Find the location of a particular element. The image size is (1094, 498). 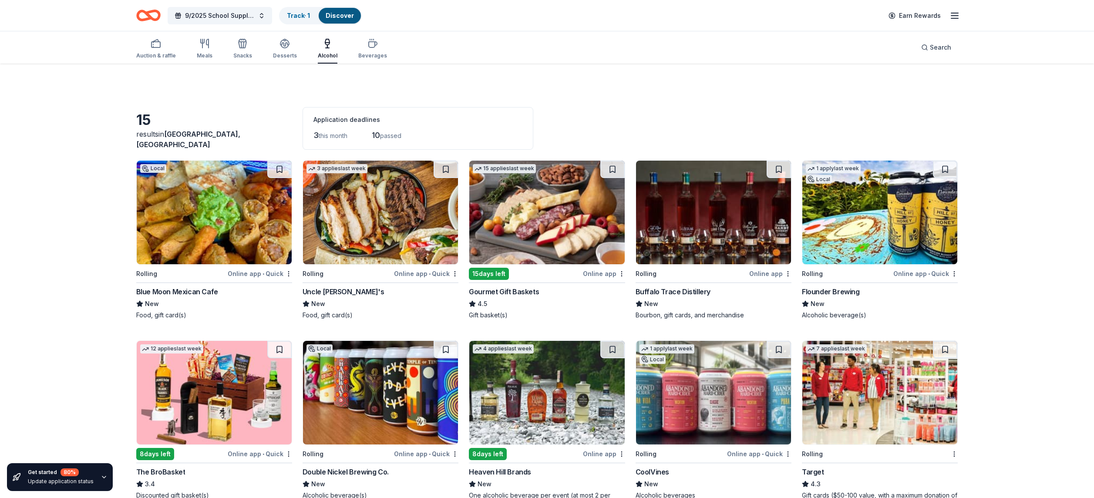

img: Image for Target is located at coordinates (880, 393).